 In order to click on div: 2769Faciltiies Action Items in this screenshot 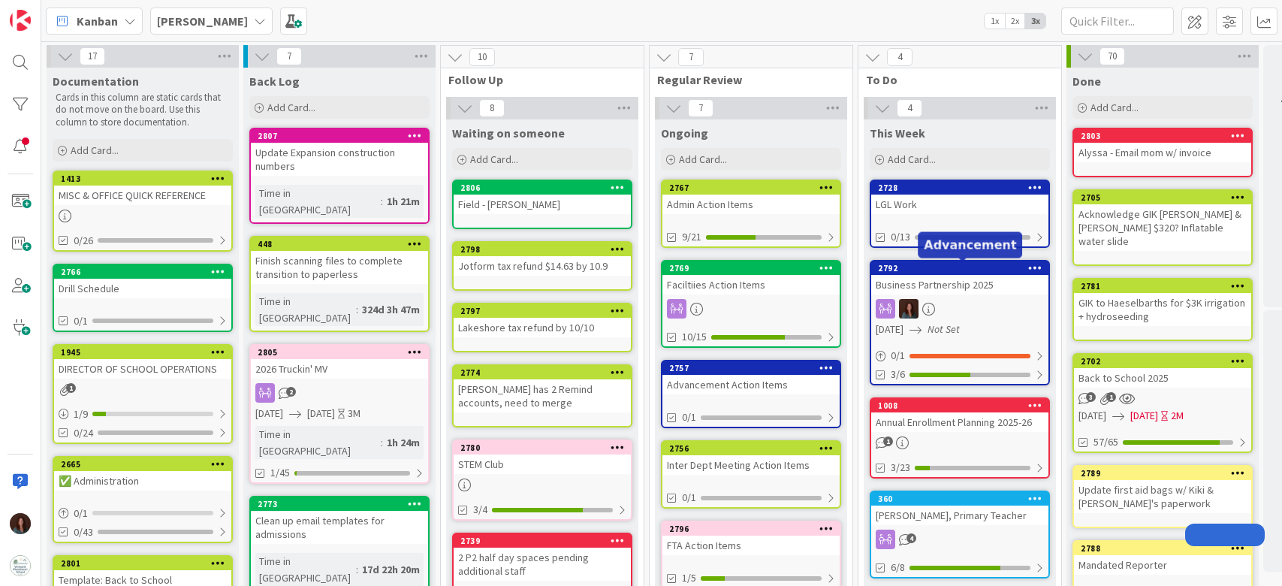, I will do `click(751, 278)`.